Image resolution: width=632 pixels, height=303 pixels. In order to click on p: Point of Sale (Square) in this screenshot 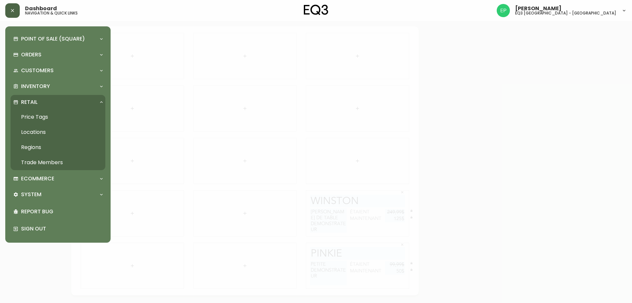, I will do `click(53, 39)`.